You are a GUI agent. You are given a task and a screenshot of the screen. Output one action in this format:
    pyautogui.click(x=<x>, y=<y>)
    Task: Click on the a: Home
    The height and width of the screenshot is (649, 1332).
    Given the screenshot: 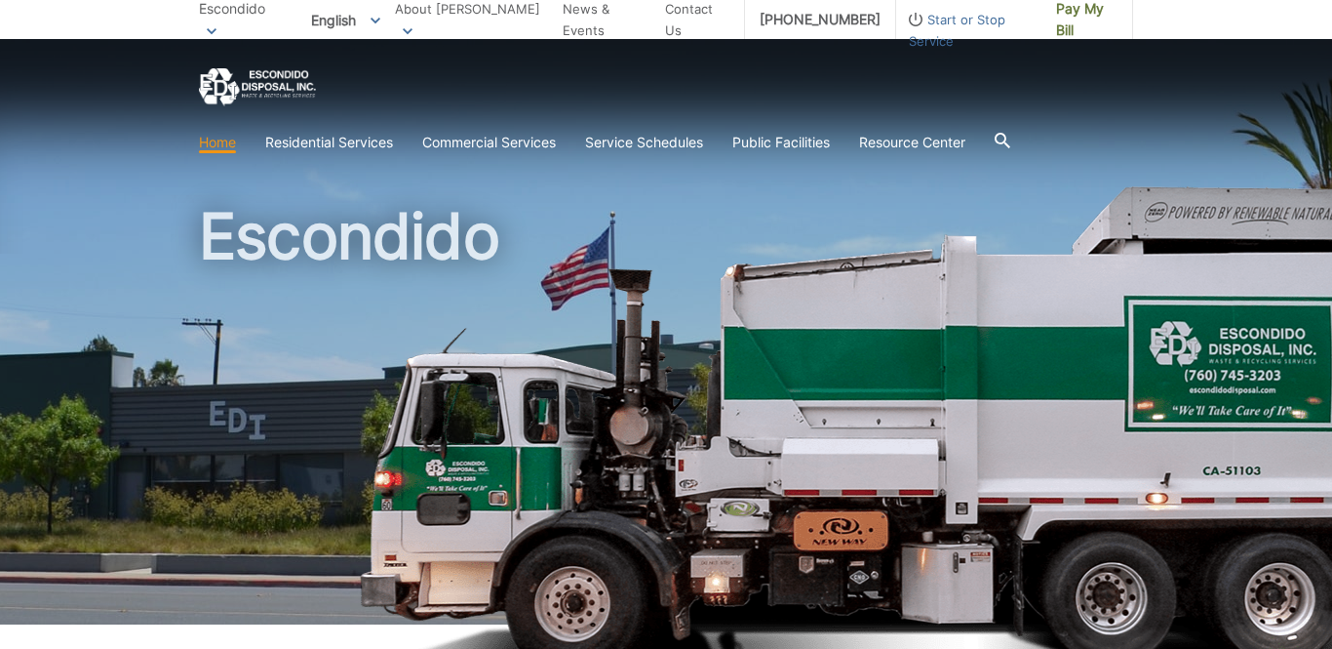 What is the action you would take?
    pyautogui.click(x=218, y=142)
    